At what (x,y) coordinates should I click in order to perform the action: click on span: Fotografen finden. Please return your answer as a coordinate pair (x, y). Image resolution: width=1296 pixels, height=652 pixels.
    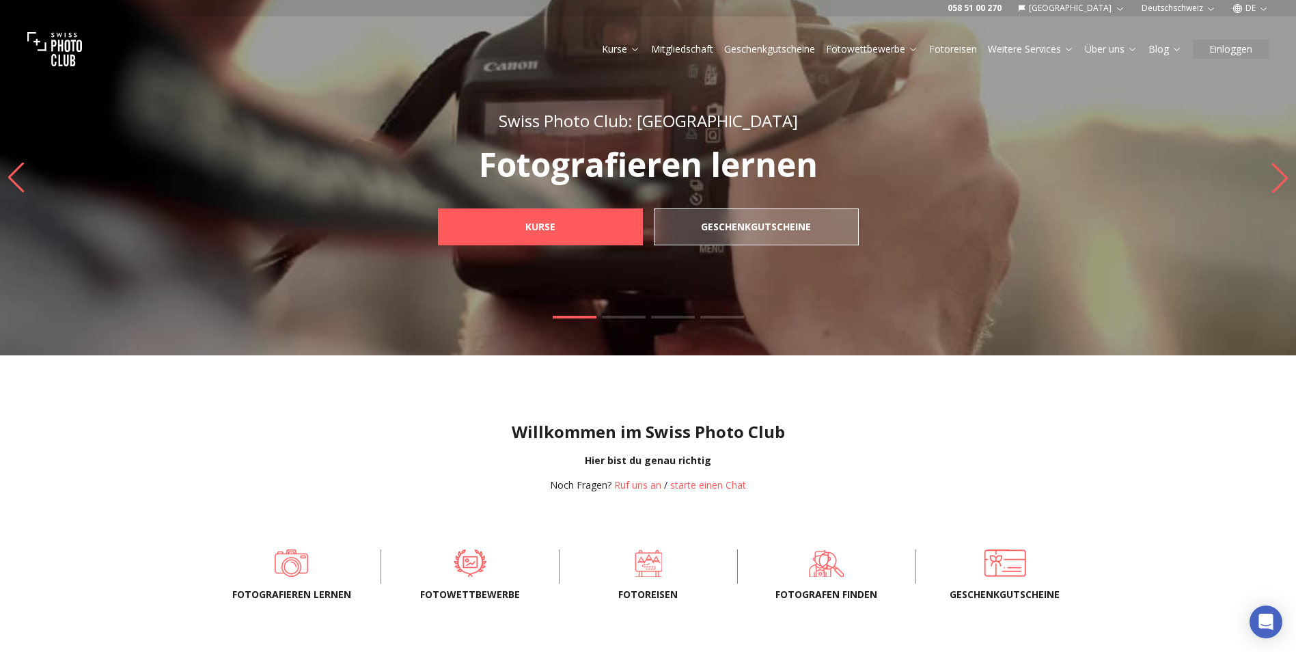
    Looking at the image, I should click on (826, 594).